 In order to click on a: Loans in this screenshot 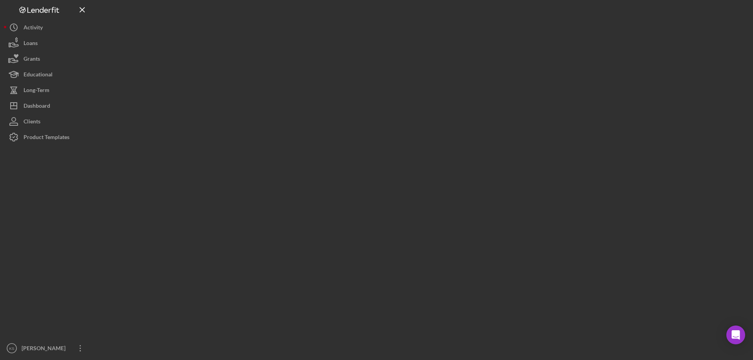, I will do `click(47, 43)`.